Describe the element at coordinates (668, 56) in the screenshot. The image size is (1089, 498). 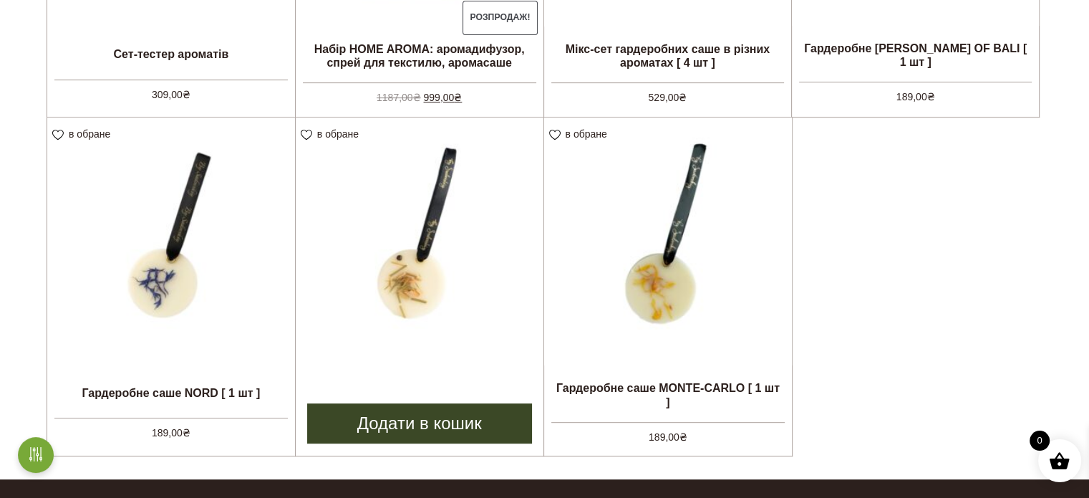
I see `h2: Мікс-сет гардеробних саше в різних ароматах [ 4 шт ]` at that location.